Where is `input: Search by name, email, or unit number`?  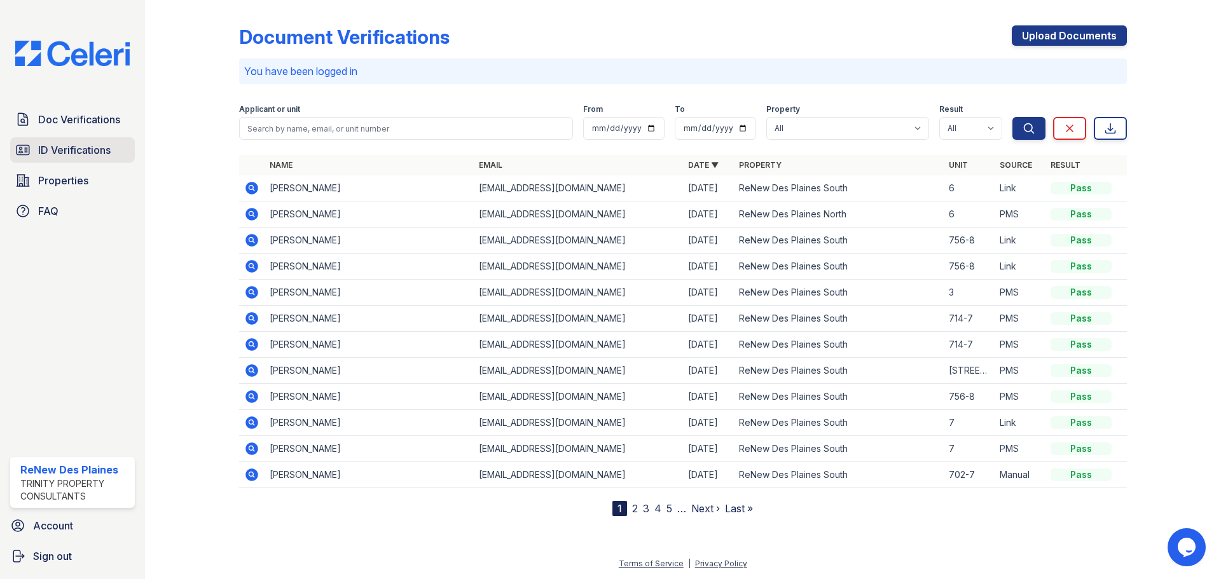
input: Search by name, email, or unit number is located at coordinates (406, 128).